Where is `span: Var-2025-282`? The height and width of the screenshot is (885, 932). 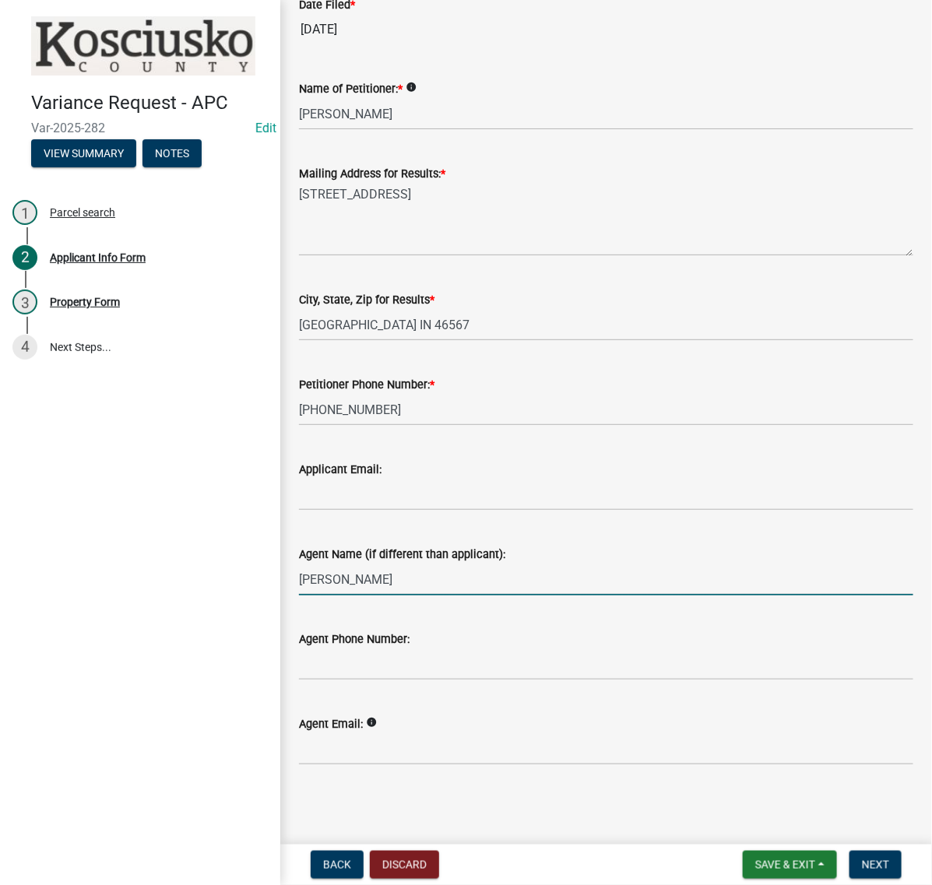 span: Var-2025-282 is located at coordinates (140, 128).